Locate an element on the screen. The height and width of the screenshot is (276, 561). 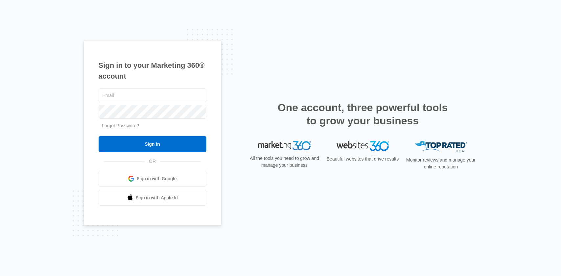
p: All the tools you need to grow and manage your business is located at coordinates (285, 162).